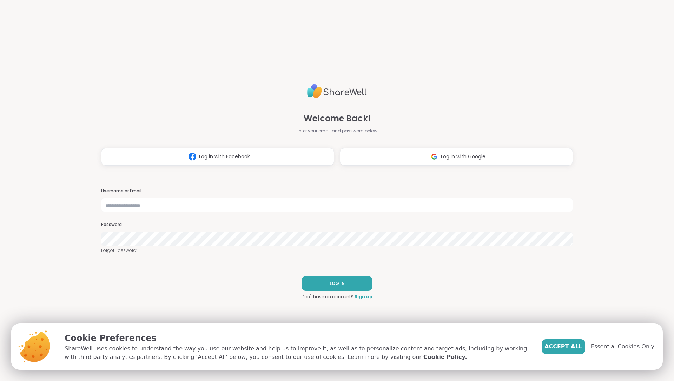 This screenshot has height=381, width=674. What do you see at coordinates (337, 284) in the screenshot?
I see `span: LOG IN` at bounding box center [337, 284].